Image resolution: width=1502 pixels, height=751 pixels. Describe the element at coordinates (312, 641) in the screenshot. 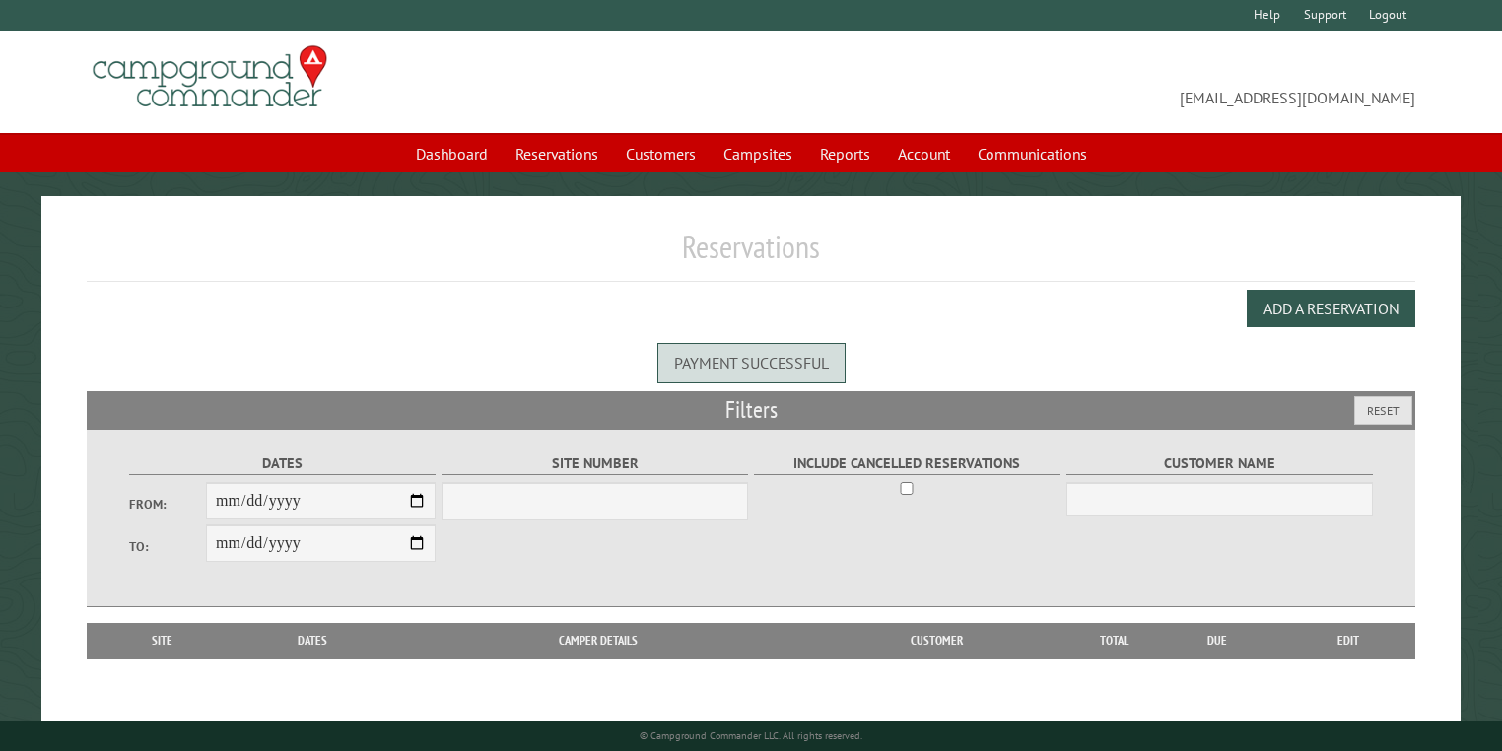

I see `th: Dates` at that location.